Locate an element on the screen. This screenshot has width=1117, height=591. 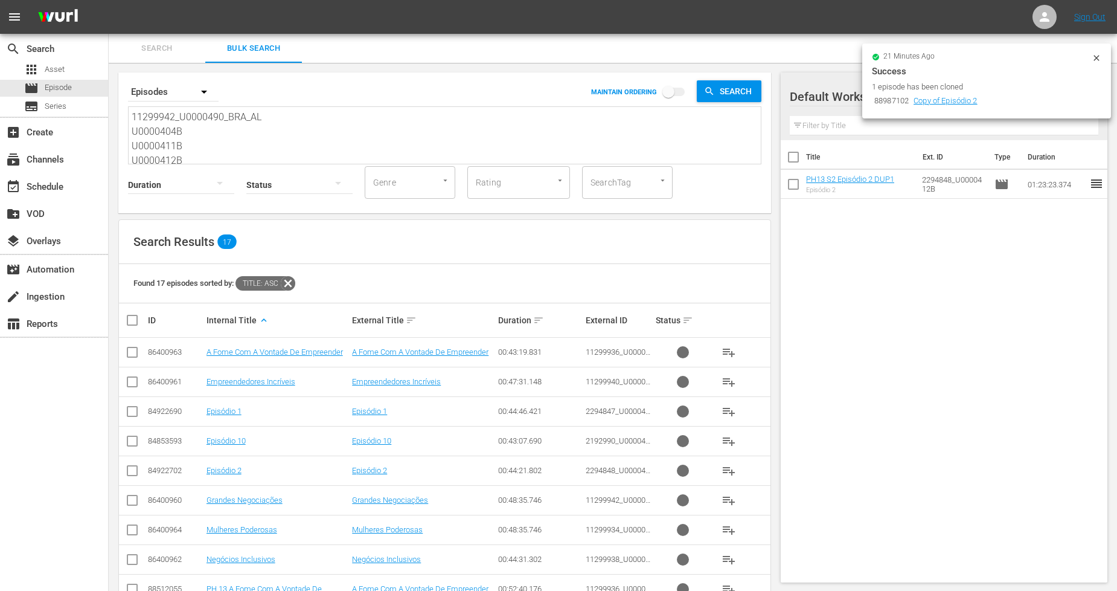
img: ans4CAIJ8jUAAAAAAAAAAAAAAAAAAAAAAAAgQb4GAAAAAAAAAAAAAAAAAAAAAAAAJMjXAAAAAAAAAAAAAAAAAAAAAAAAgAT5G... is located at coordinates (58, 17).